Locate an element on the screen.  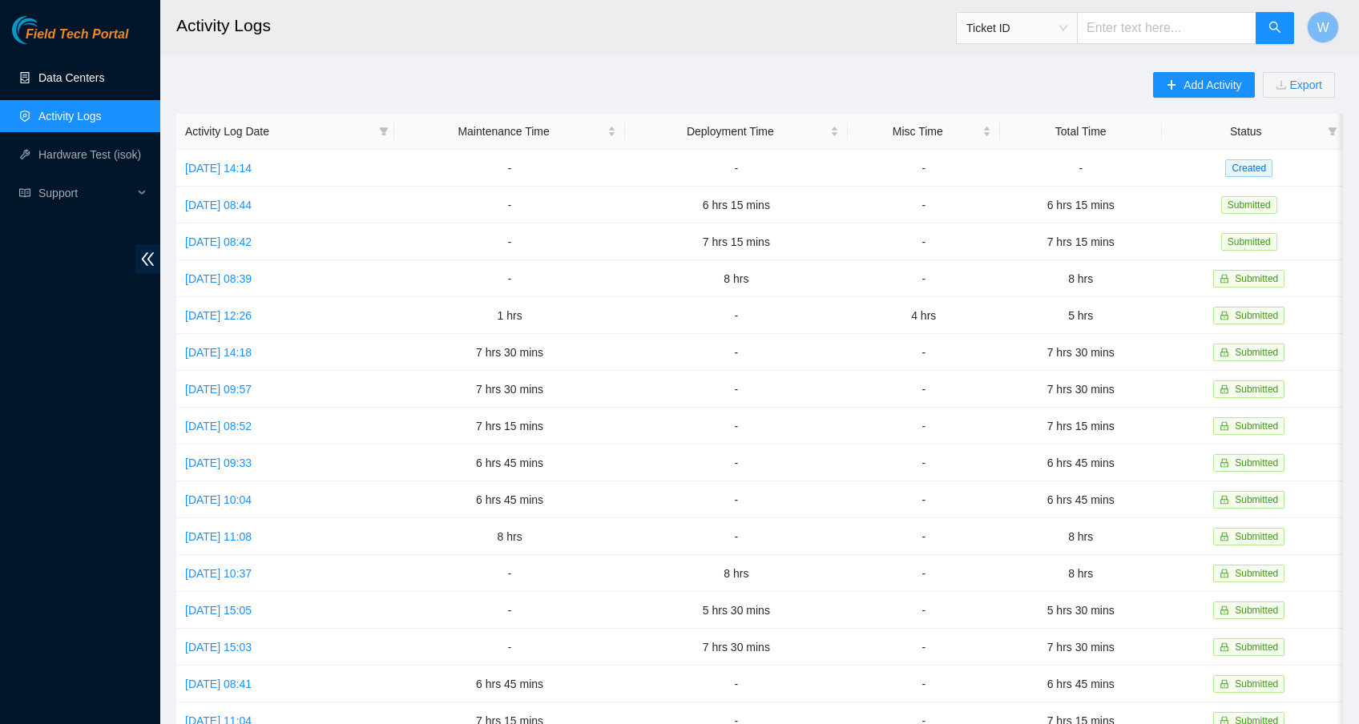
span: Status is located at coordinates (1246, 131).